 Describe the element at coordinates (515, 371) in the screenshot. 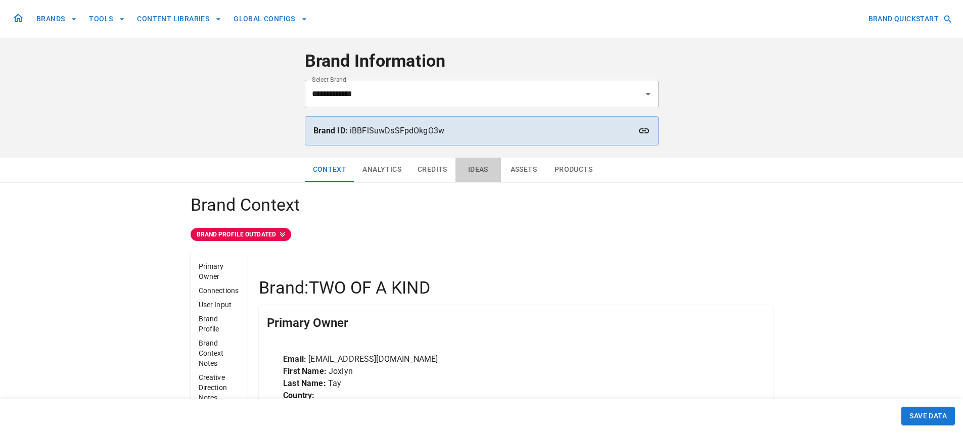

I see `p: Joxlyn` at that location.